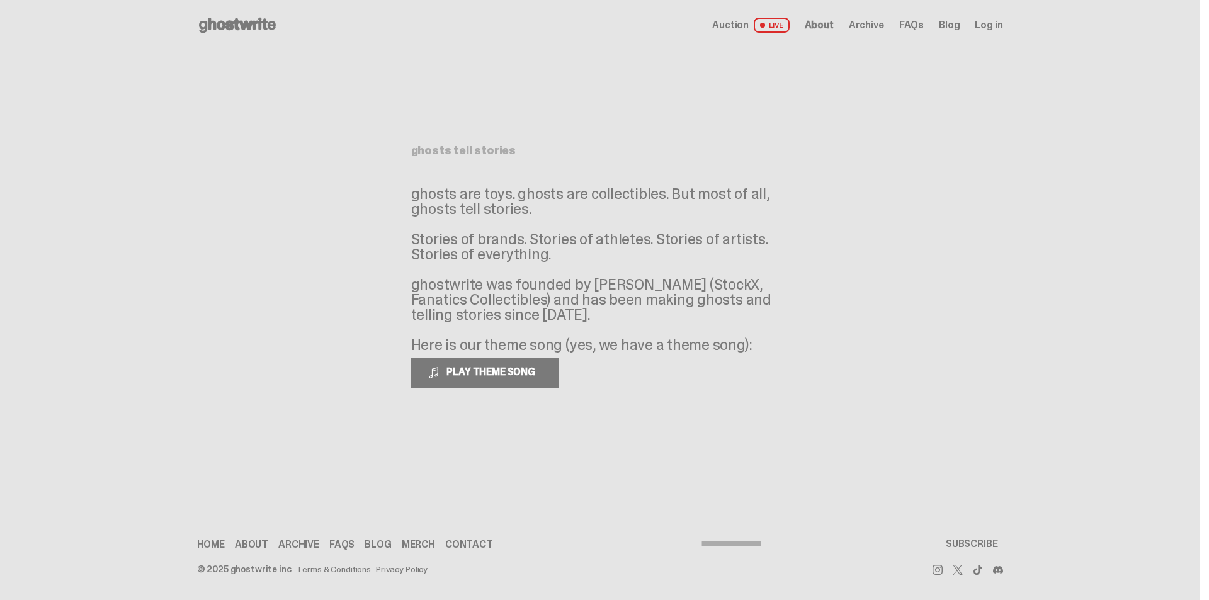  Describe the element at coordinates (492, 371) in the screenshot. I see `span: PLAY THEME SONG` at that location.